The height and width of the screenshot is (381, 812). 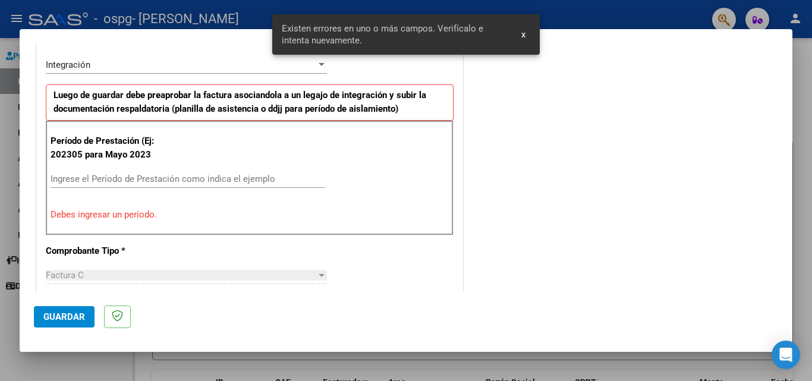 I want to click on button: Guardar, so click(x=64, y=317).